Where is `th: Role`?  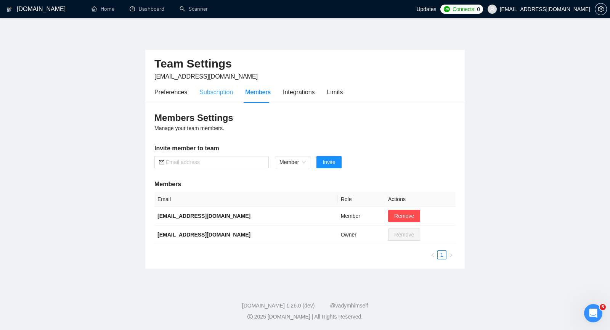
th: Role is located at coordinates (362, 199).